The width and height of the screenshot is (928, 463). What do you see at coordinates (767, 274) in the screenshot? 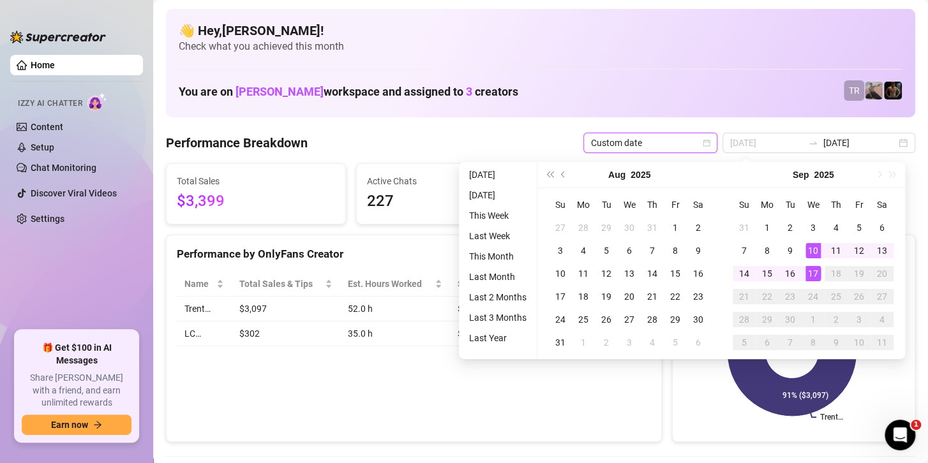
I see `div: 15` at bounding box center [767, 274].